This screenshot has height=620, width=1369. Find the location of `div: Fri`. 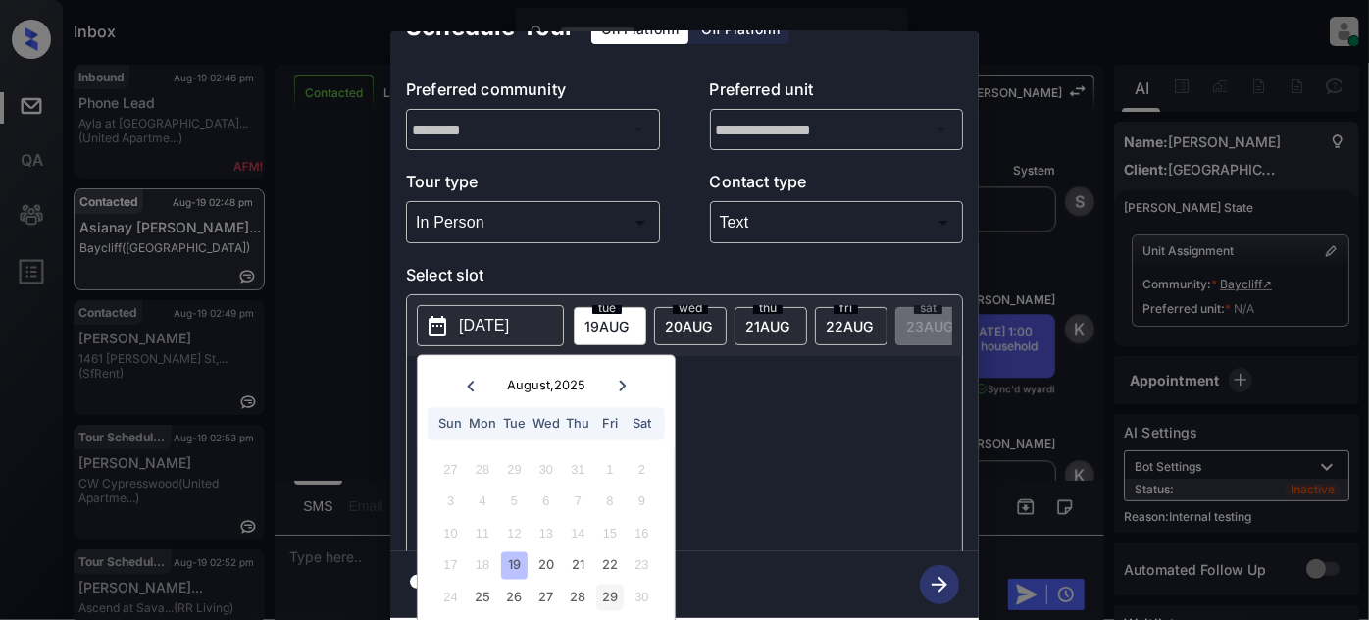

div: Fri is located at coordinates (609, 424).